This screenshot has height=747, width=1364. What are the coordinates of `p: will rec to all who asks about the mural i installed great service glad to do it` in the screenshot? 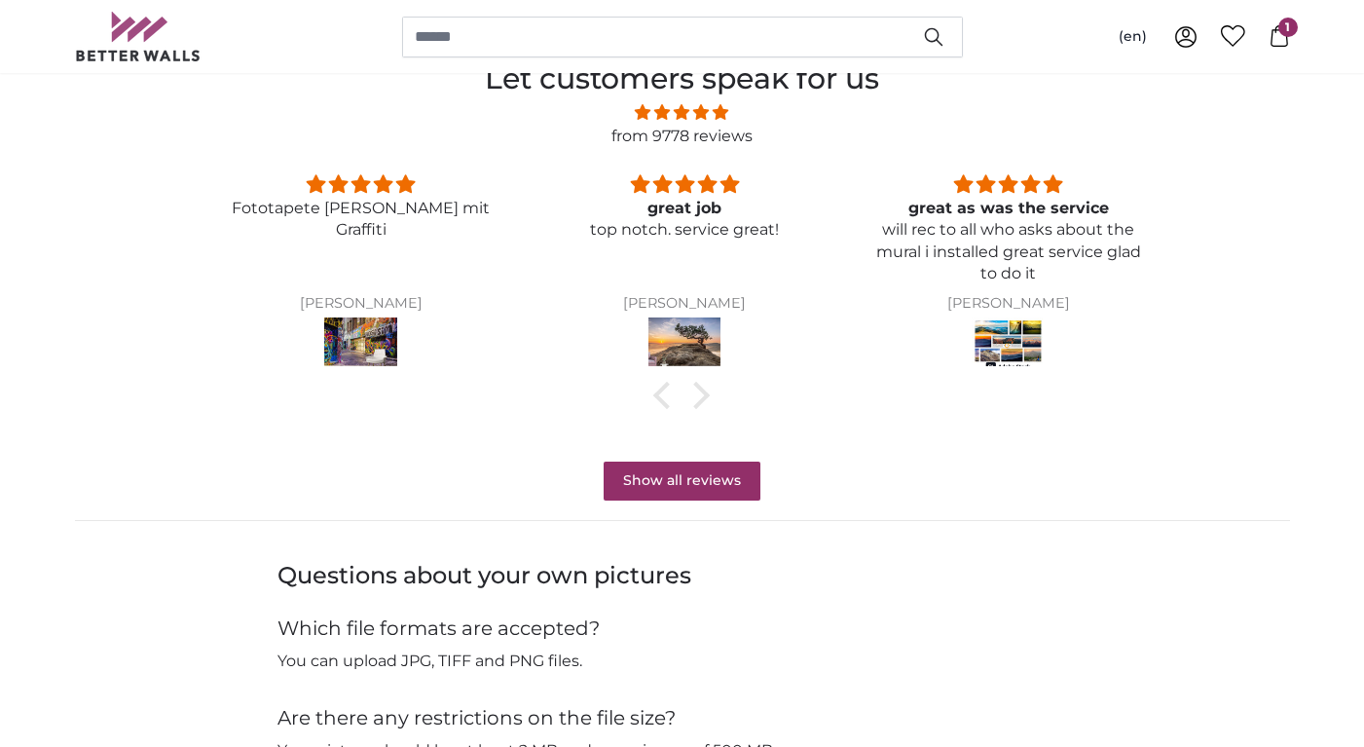 It's located at (1008, 251).